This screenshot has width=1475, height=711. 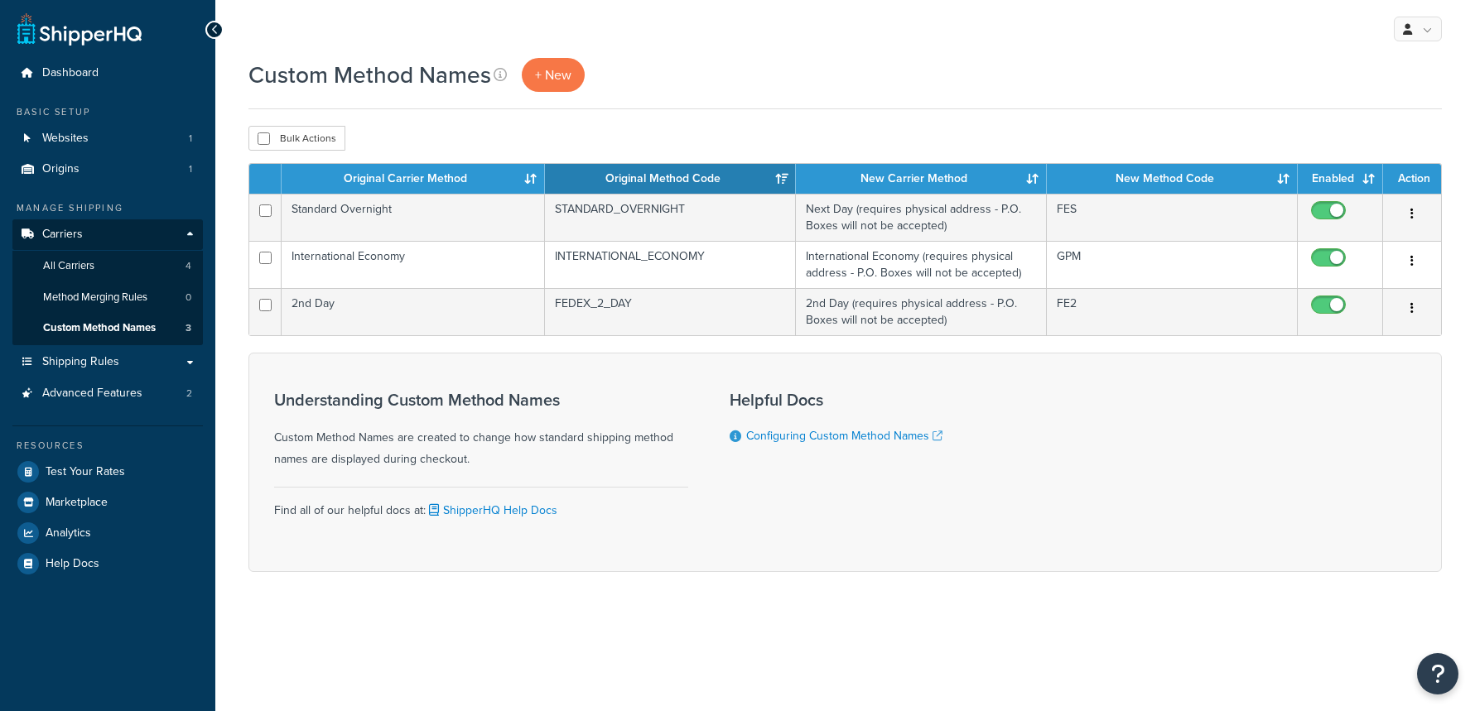 What do you see at coordinates (108, 112) in the screenshot?
I see `div: Basic Setup` at bounding box center [108, 112].